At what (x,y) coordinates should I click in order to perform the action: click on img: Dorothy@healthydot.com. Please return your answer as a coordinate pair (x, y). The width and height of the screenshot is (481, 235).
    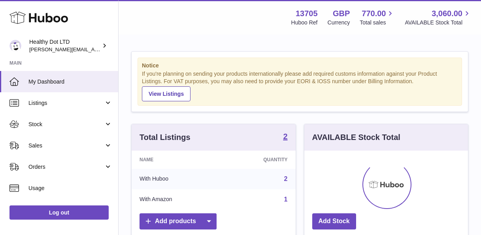
    Looking at the image, I should click on (15, 46).